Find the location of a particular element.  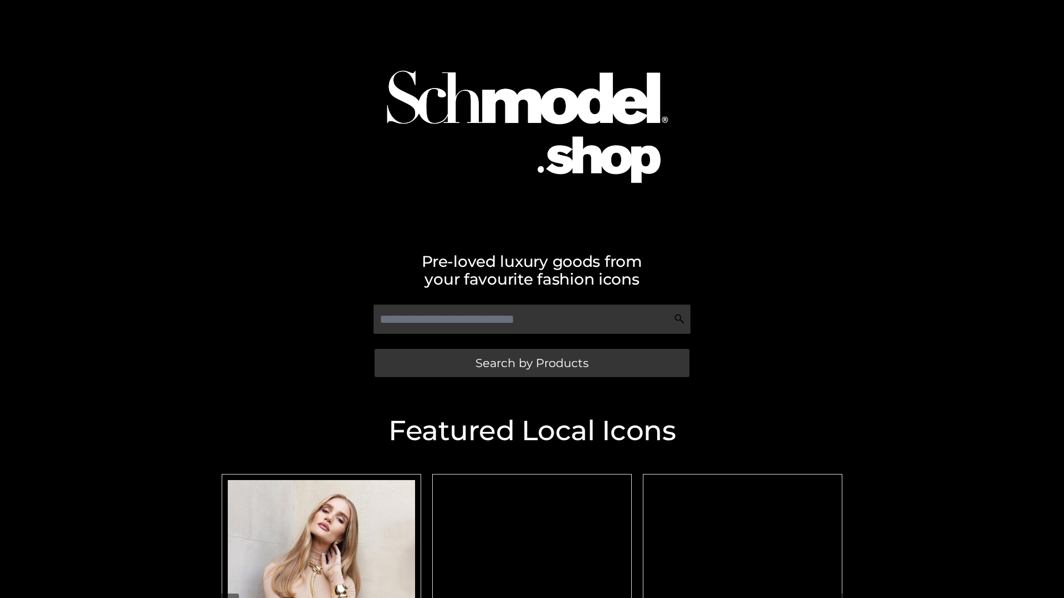

span: Search by Products is located at coordinates (532, 363).